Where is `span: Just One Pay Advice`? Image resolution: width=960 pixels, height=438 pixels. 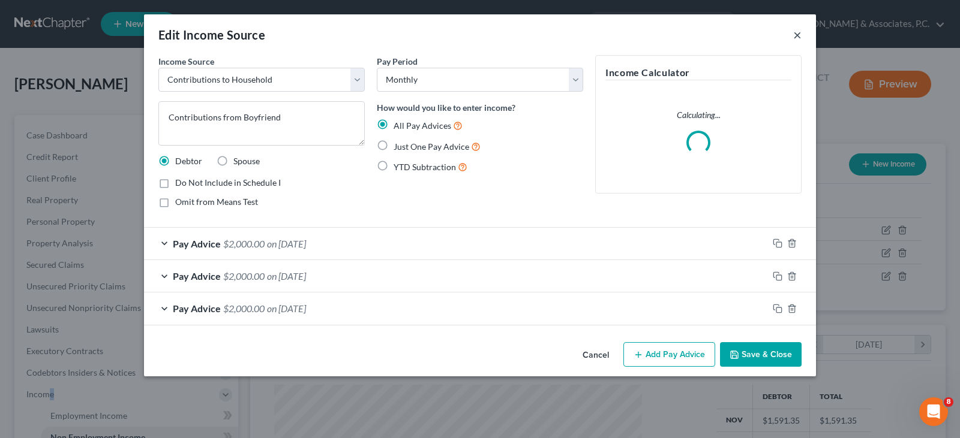
span: Just One Pay Advice is located at coordinates (431, 146).